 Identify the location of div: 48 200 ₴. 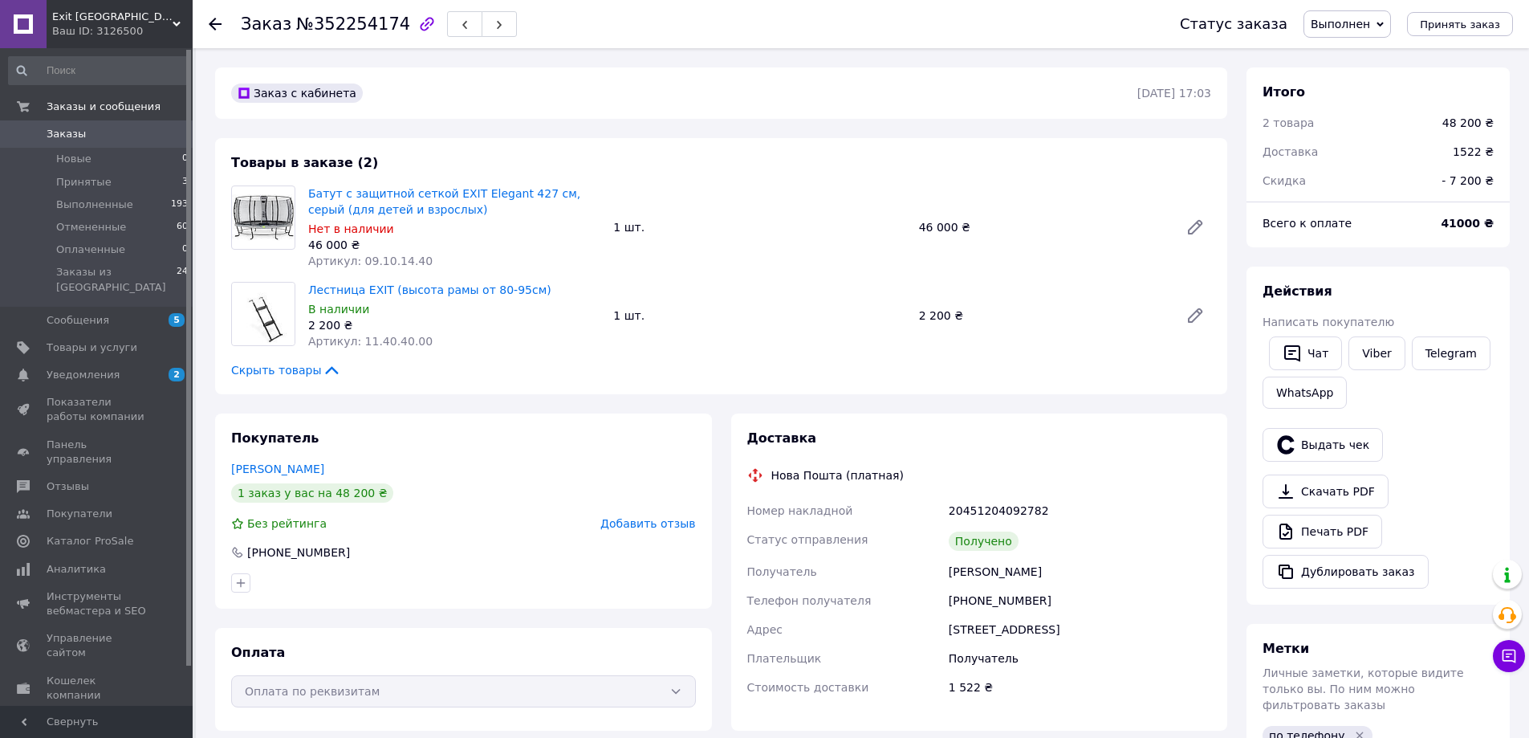
(1468, 123).